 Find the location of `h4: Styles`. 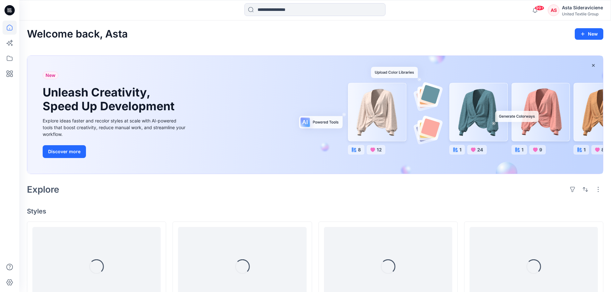

h4: Styles is located at coordinates (315, 211).